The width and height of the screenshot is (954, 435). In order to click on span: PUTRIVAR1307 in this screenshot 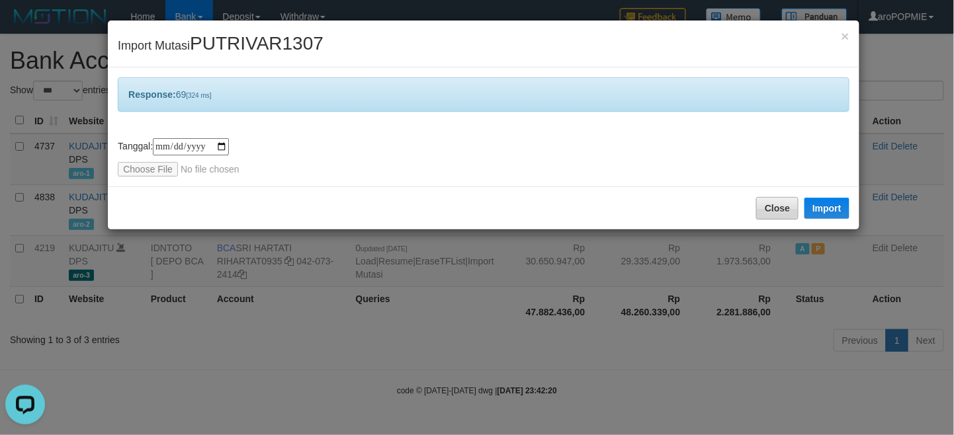, I will do `click(257, 43)`.